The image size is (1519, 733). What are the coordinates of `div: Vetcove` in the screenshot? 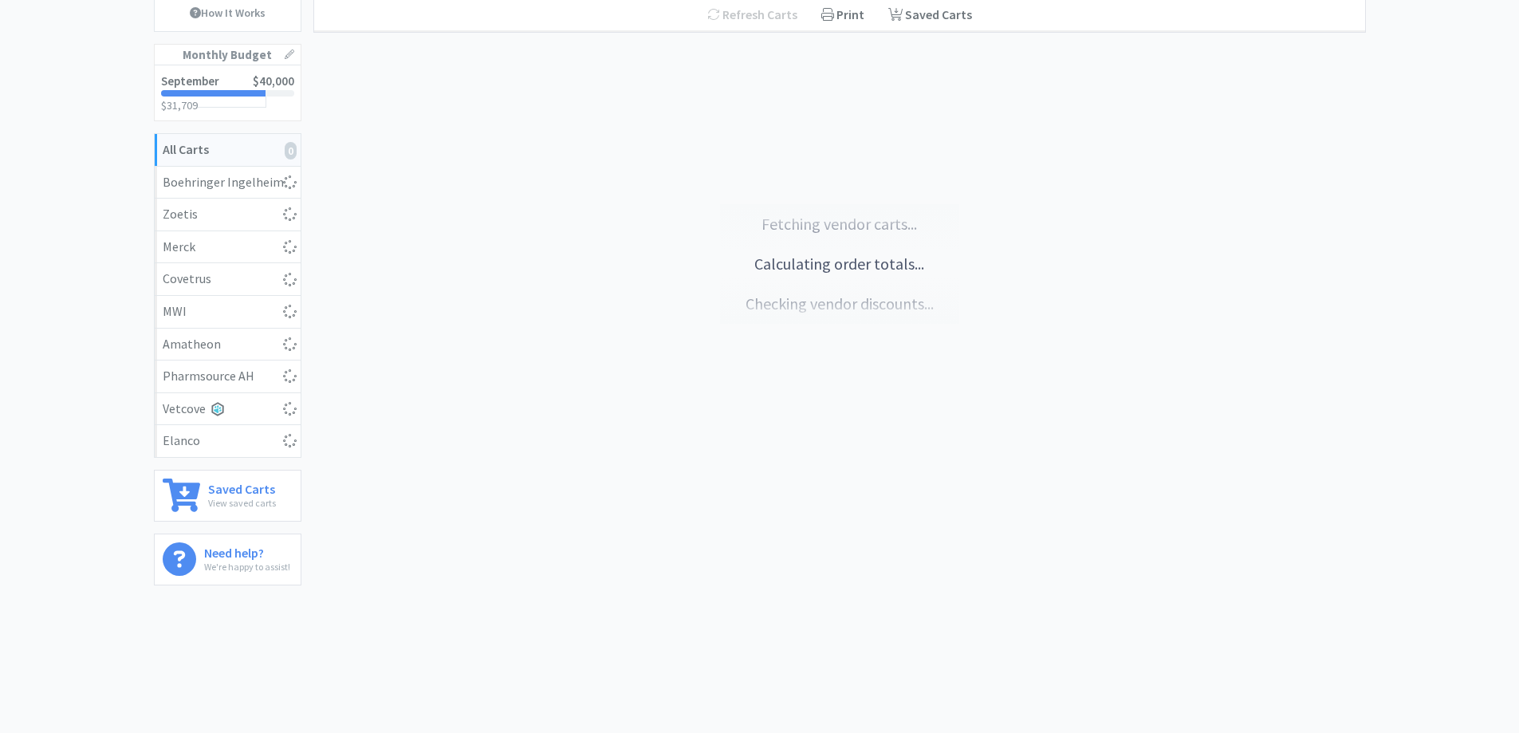 It's located at (227, 409).